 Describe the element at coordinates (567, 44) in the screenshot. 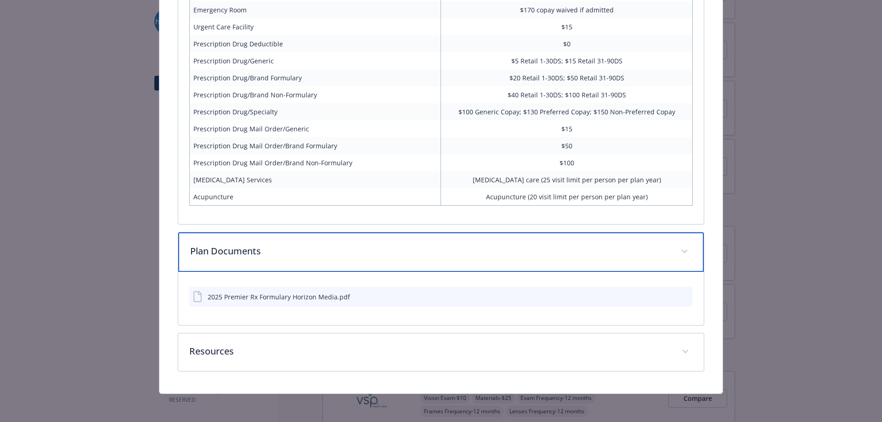

I see `td: $0` at that location.